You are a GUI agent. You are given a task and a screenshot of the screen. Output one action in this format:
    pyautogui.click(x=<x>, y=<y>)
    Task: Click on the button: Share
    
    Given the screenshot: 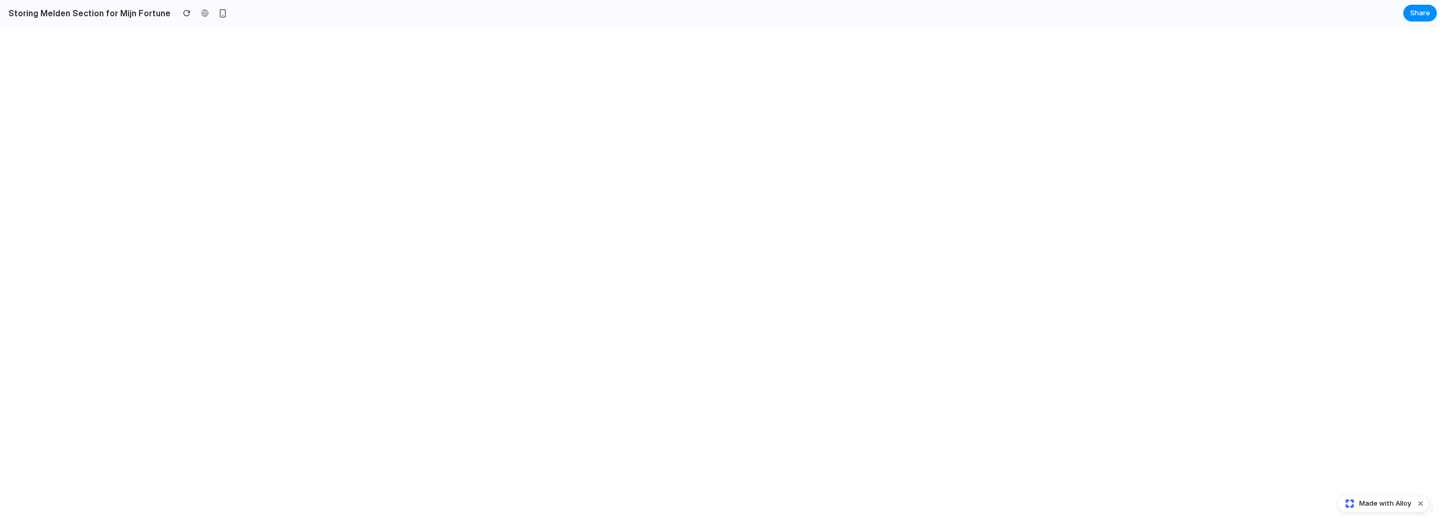 What is the action you would take?
    pyautogui.click(x=1420, y=13)
    